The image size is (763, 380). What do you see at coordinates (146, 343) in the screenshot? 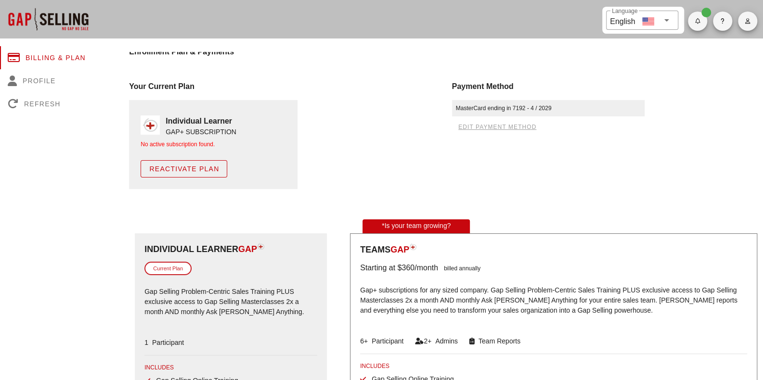
I see `span: 1` at bounding box center [146, 343].